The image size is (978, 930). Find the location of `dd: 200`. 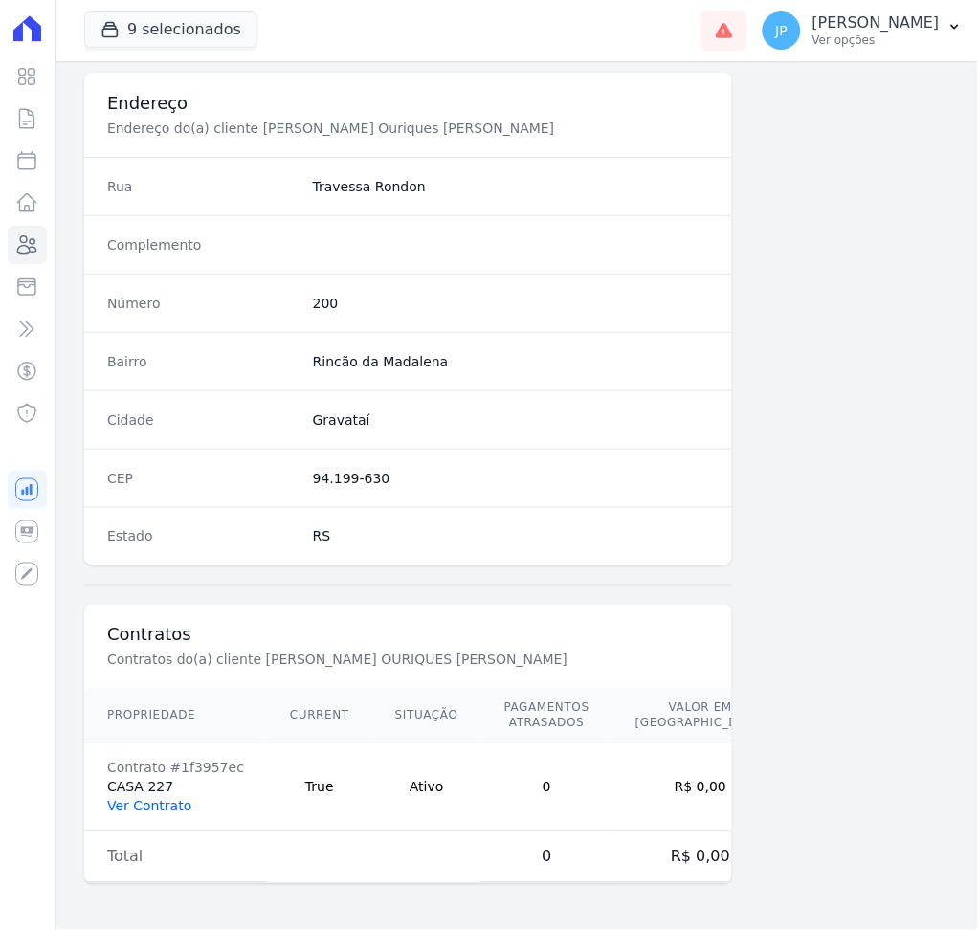

dd: 200 is located at coordinates (511, 303).